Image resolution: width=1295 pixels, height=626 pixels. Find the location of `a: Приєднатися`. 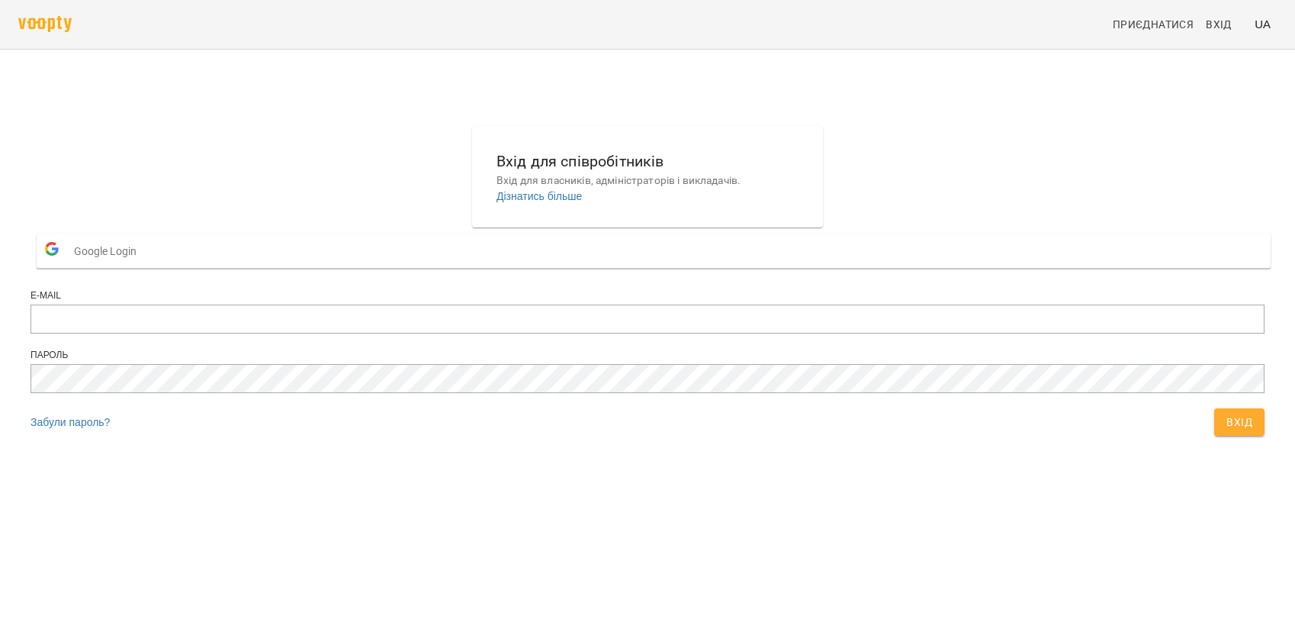

a: Приєднатися is located at coordinates (1153, 24).